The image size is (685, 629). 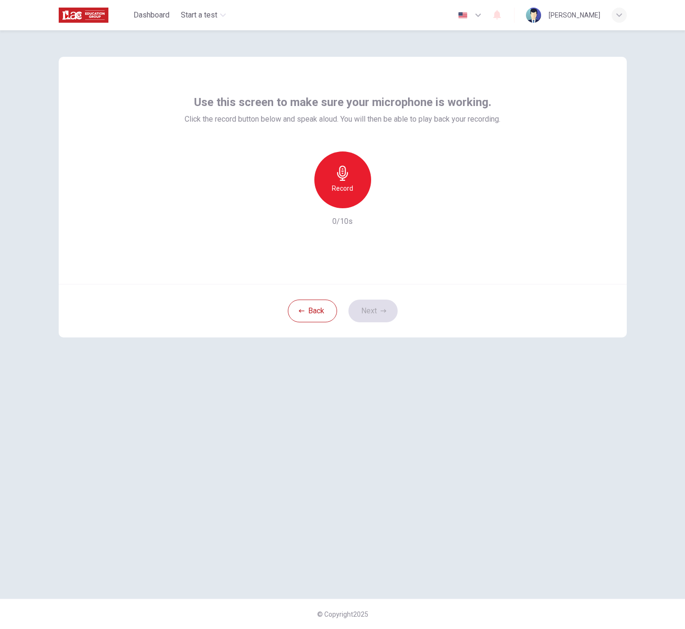 I want to click on img: Profile picture, so click(x=534, y=15).